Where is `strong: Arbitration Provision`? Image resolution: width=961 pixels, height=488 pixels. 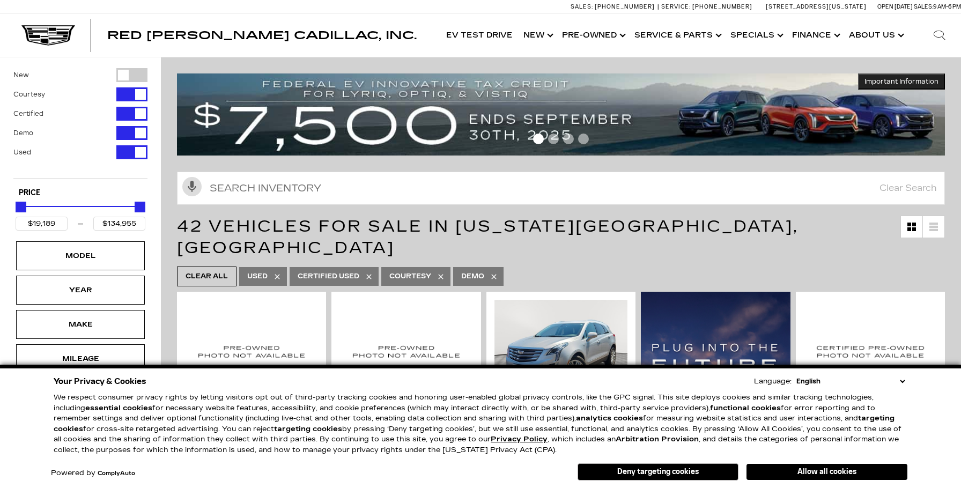
strong: Arbitration Provision is located at coordinates (657, 439).